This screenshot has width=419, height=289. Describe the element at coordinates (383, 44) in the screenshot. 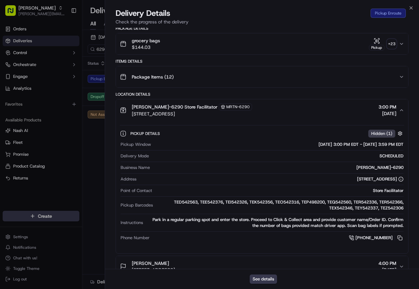

I see `button: Pickup+23` at that location.